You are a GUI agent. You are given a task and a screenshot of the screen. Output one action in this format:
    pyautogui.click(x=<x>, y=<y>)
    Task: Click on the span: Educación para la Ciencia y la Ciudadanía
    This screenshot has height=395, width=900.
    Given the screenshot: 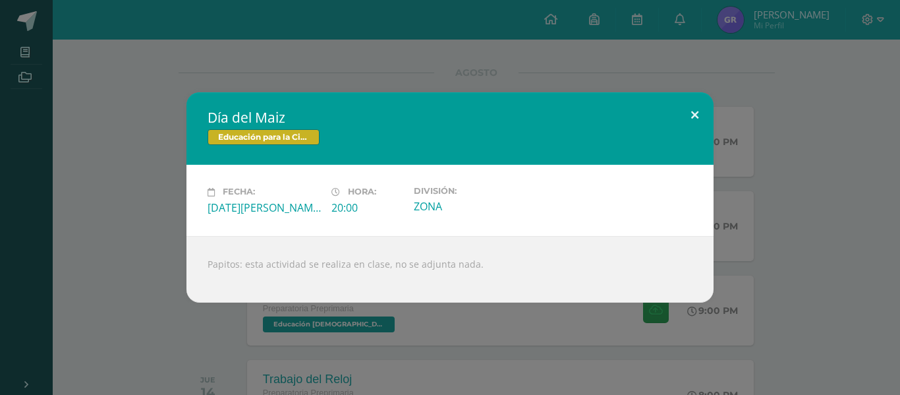 What is the action you would take?
    pyautogui.click(x=264, y=137)
    